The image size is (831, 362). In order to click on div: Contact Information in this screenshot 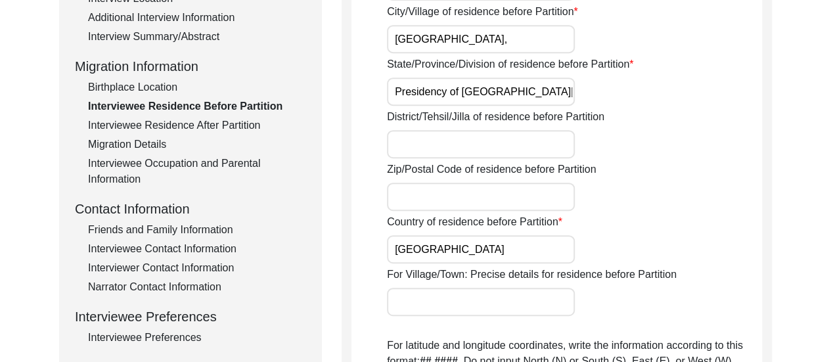, I will do `click(190, 209)`.